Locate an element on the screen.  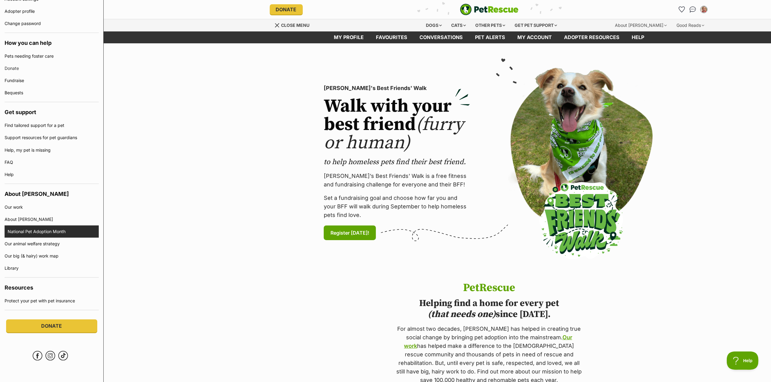
a: FAQ is located at coordinates (52, 162).